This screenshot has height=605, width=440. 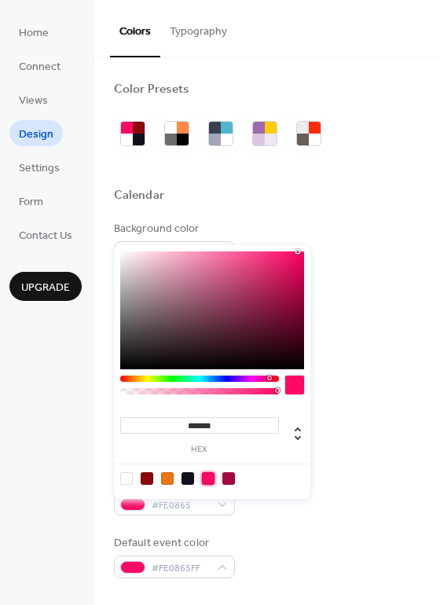 What do you see at coordinates (173, 228) in the screenshot?
I see `div: Background color` at bounding box center [173, 228].